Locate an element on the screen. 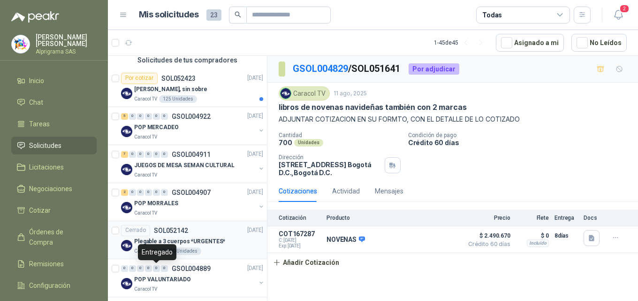  span: Órdenes de Compra is located at coordinates (58, 237).